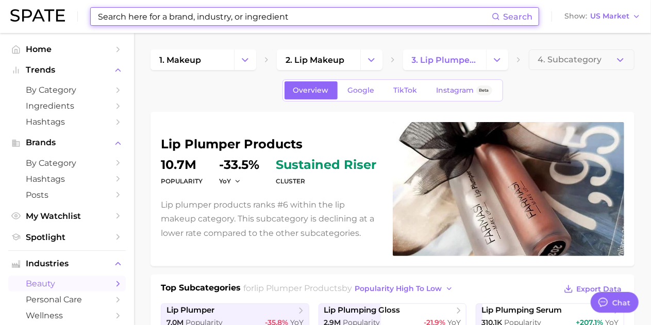 This screenshot has height=325, width=651. What do you see at coordinates (67, 70) in the screenshot?
I see `button: Trends` at bounding box center [67, 70].